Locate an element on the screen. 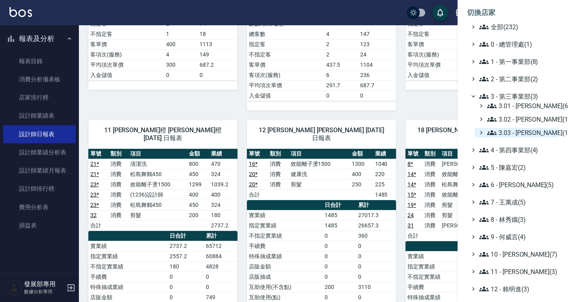 Image resolution: width=568 pixels, height=302 pixels. span: 全部(232) is located at coordinates (517, 27).